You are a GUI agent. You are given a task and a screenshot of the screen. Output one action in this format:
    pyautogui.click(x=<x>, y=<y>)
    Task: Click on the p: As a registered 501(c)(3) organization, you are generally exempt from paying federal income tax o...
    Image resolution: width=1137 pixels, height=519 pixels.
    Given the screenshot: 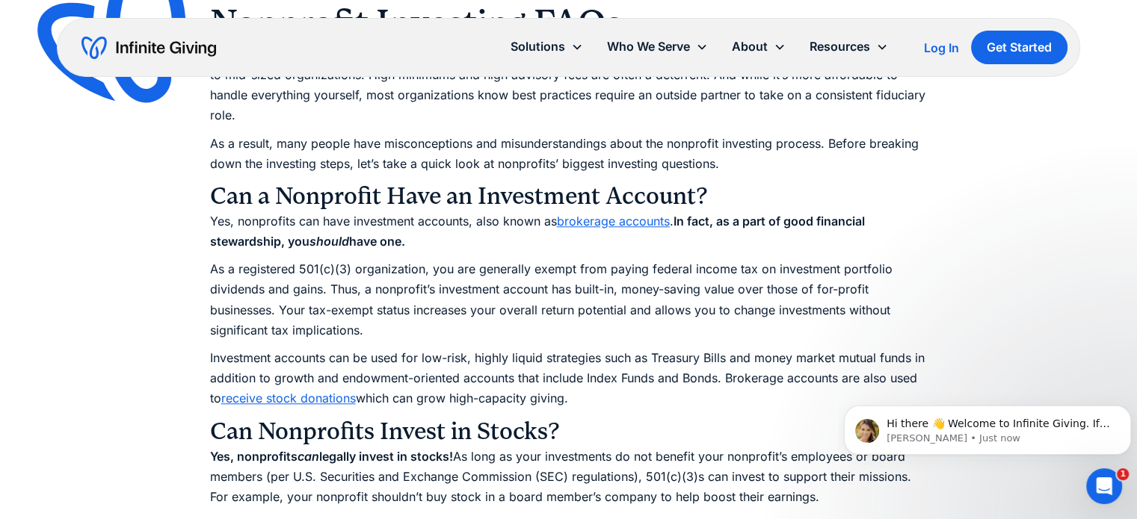 What is the action you would take?
    pyautogui.click(x=569, y=300)
    